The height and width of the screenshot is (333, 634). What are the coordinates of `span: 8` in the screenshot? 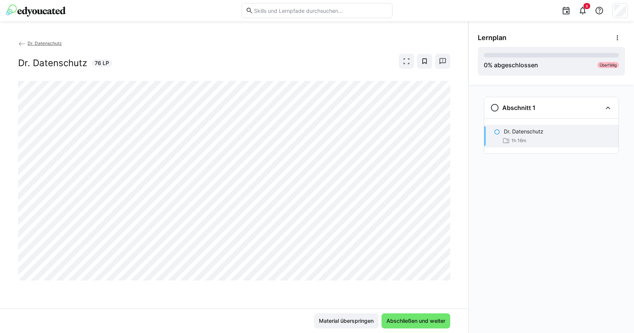 It's located at (587, 6).